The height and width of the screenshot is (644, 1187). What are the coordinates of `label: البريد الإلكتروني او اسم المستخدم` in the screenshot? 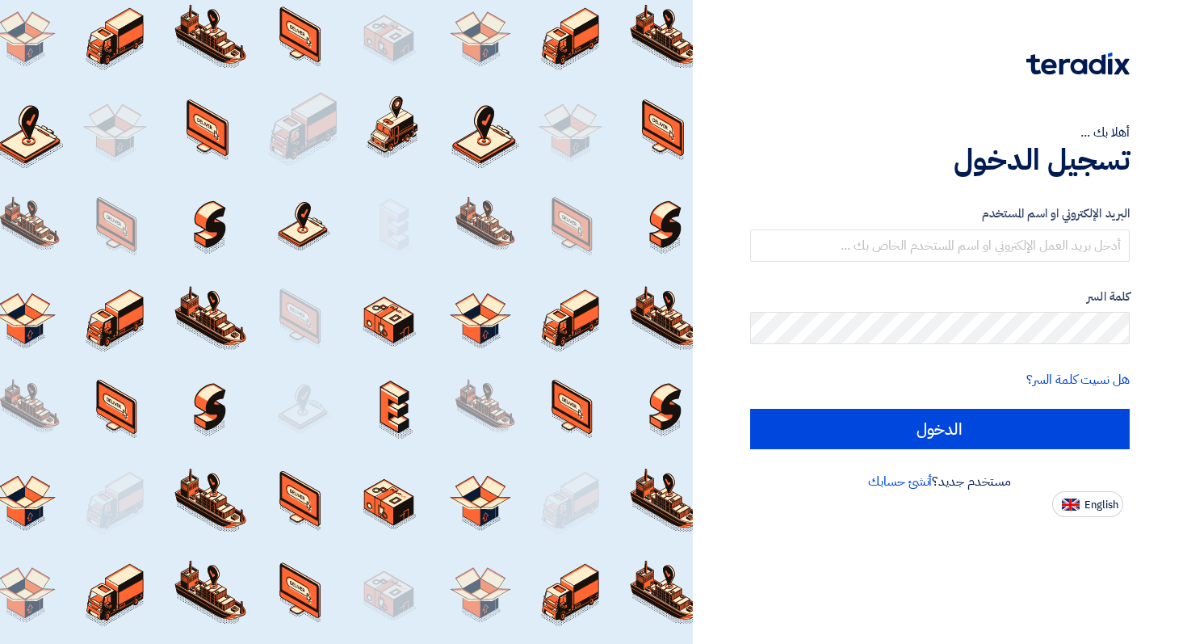 It's located at (940, 213).